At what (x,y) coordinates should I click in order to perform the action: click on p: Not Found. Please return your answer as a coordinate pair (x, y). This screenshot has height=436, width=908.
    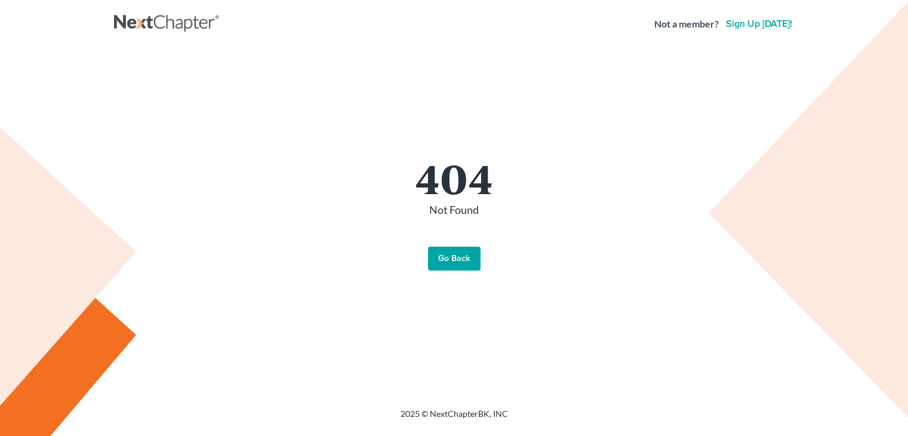
    Looking at the image, I should click on (454, 210).